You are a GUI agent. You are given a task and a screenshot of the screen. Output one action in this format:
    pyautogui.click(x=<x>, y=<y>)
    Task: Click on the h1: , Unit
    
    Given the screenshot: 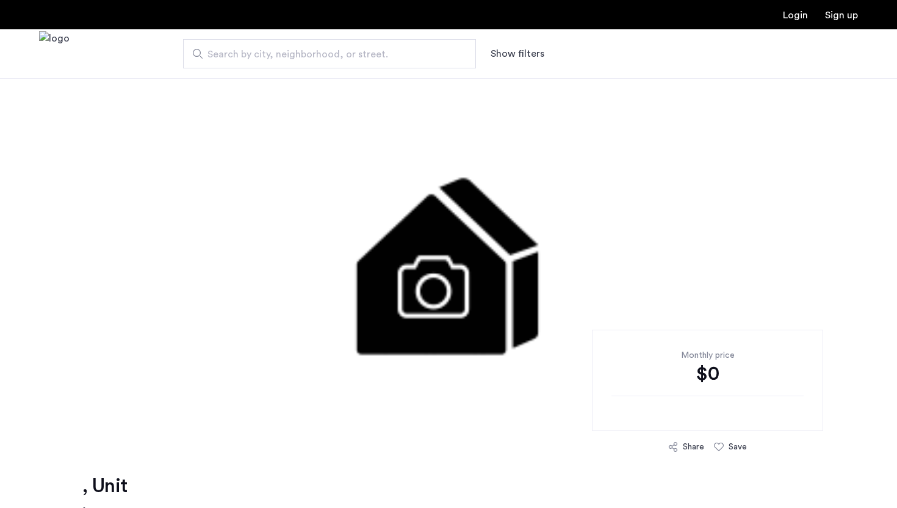 What is the action you would take?
    pyautogui.click(x=104, y=486)
    